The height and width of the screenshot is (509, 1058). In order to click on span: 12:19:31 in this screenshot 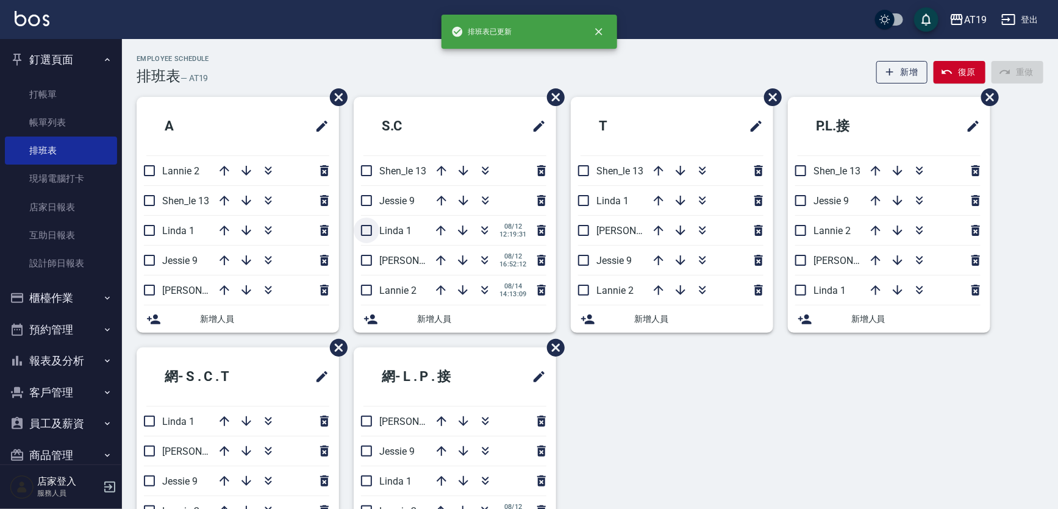, I will do `click(513, 234)`.